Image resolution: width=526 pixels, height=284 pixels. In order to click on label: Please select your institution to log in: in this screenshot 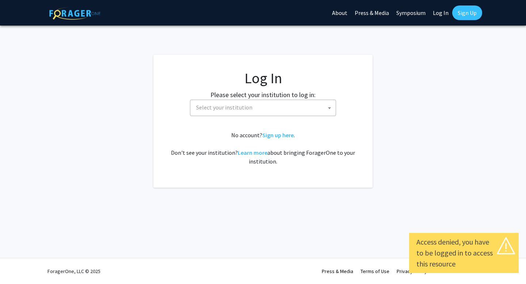, I will do `click(263, 95)`.